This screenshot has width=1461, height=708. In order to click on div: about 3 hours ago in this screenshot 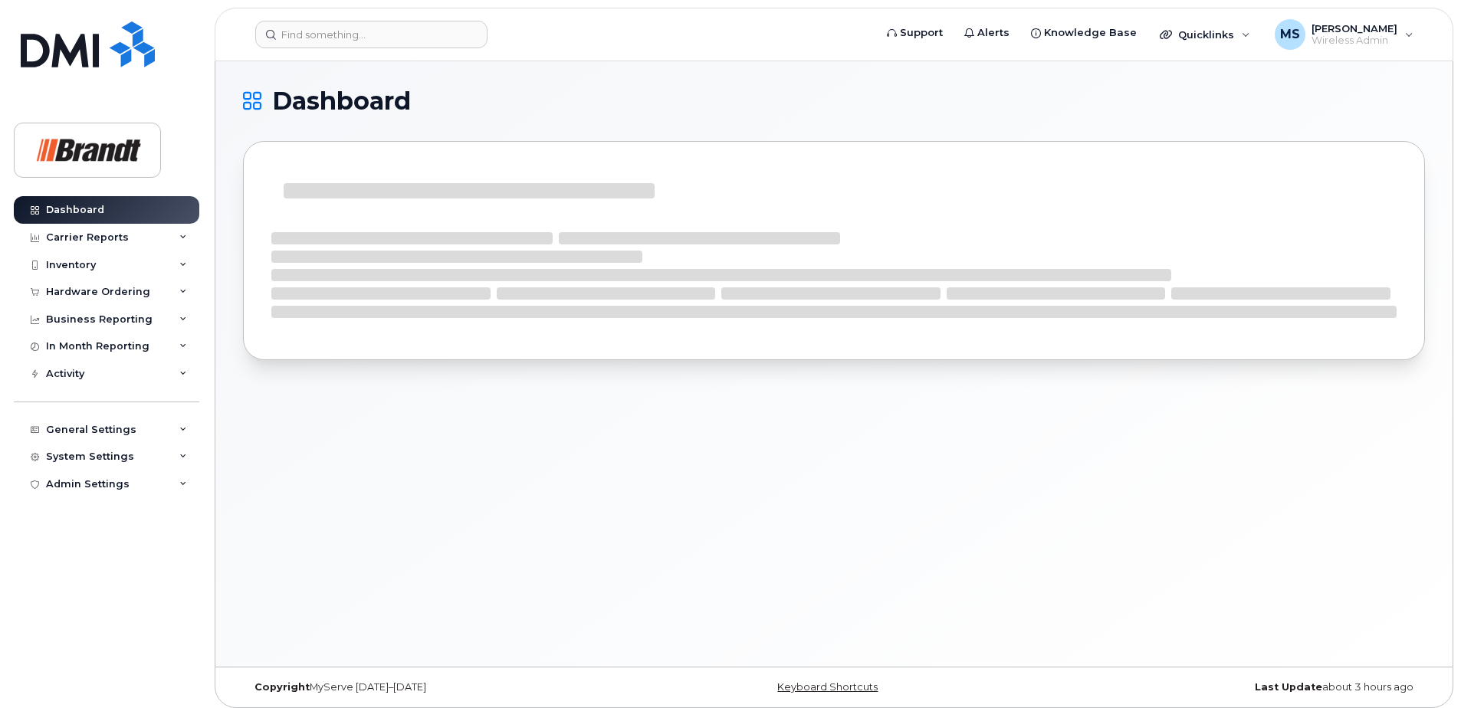, I will do `click(1228, 688)`.